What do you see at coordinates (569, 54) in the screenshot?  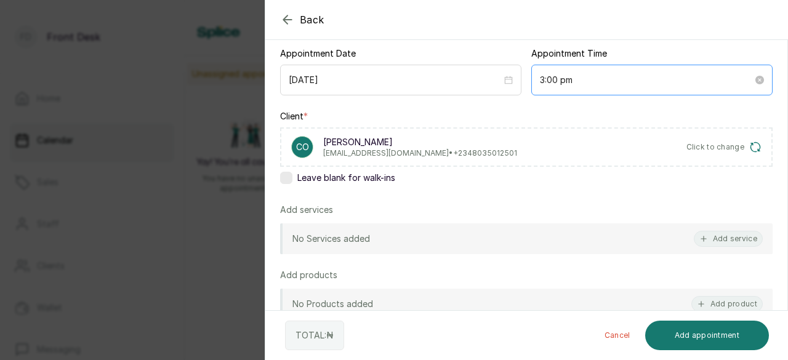 I see `label: Appointment Time` at bounding box center [569, 54].